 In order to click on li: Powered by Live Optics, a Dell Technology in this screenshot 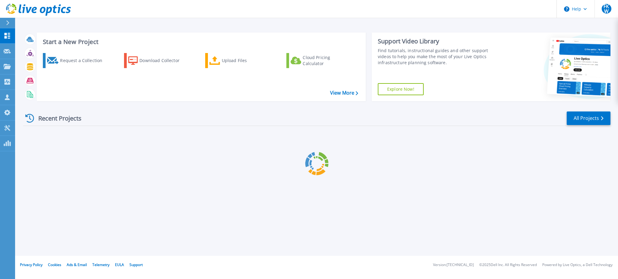, I will do `click(577, 265)`.